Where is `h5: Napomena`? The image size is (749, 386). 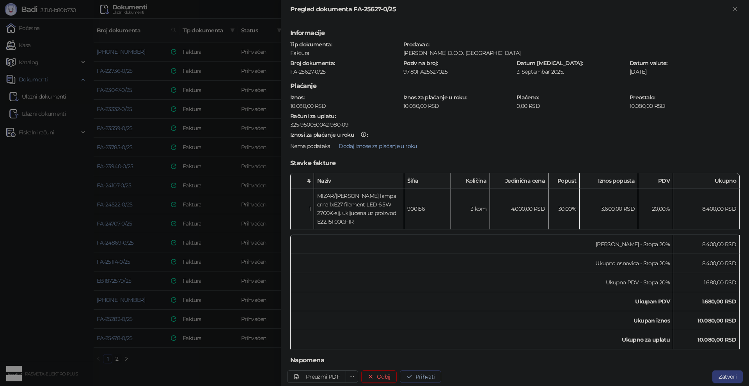 h5: Napomena is located at coordinates (515, 361).